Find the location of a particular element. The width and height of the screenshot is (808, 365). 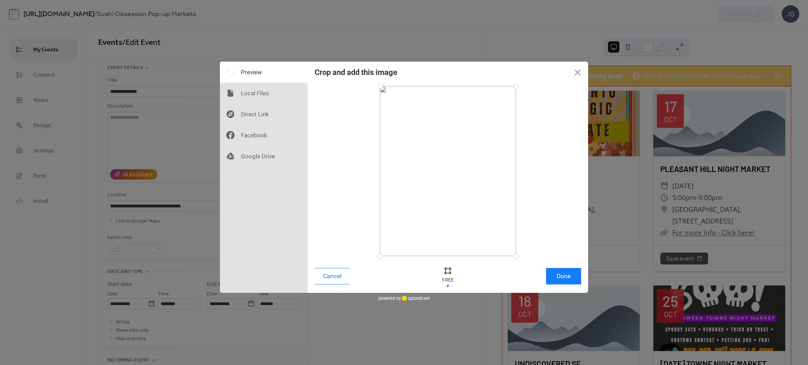

a: uploadcare is located at coordinates (415, 298).